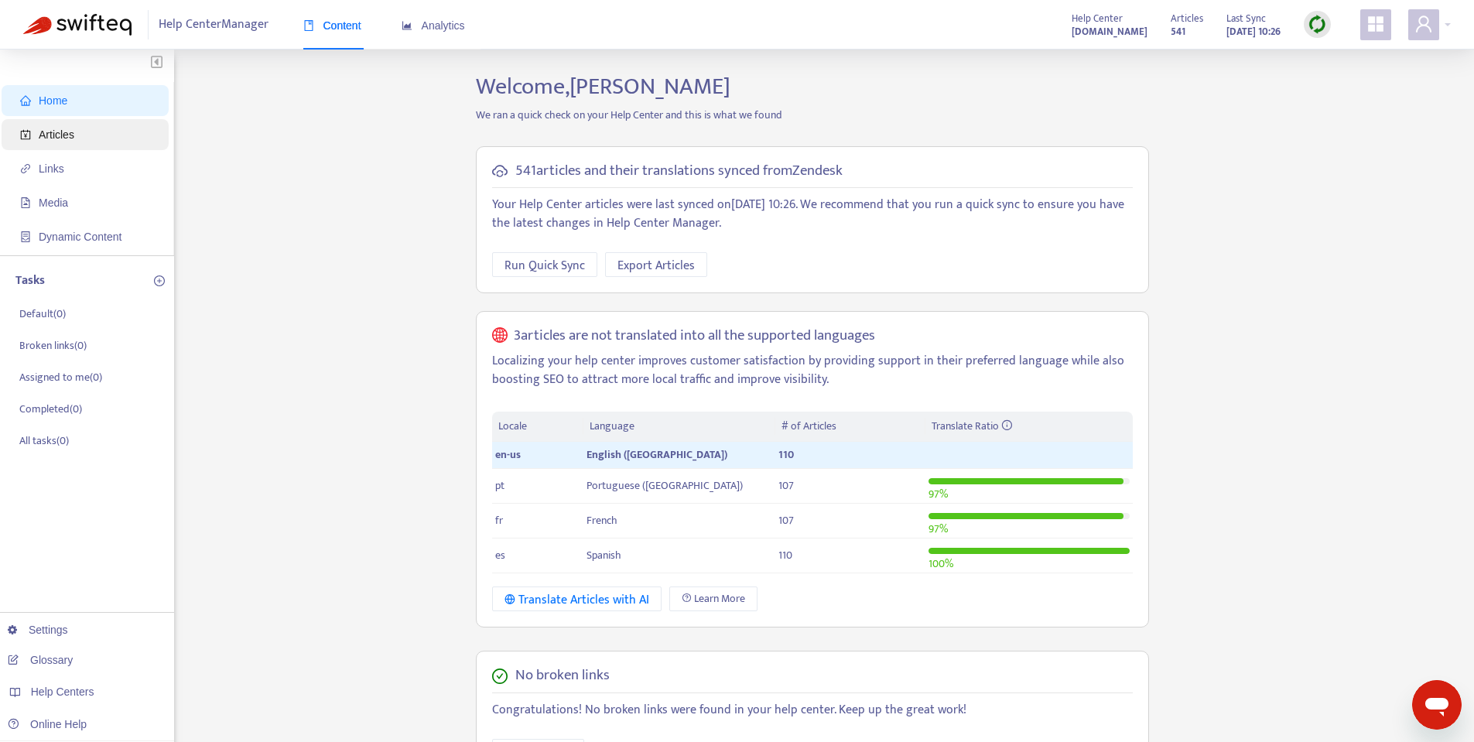  What do you see at coordinates (602, 520) in the screenshot?
I see `span: French` at bounding box center [602, 520].